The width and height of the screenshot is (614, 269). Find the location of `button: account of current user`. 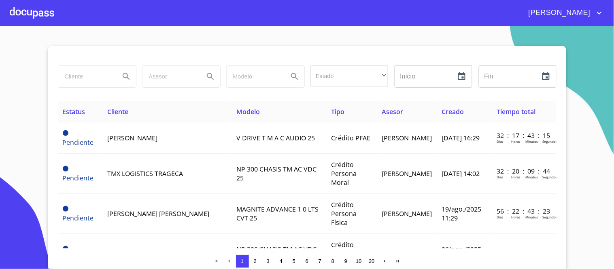

button: account of current user is located at coordinates (563, 13).